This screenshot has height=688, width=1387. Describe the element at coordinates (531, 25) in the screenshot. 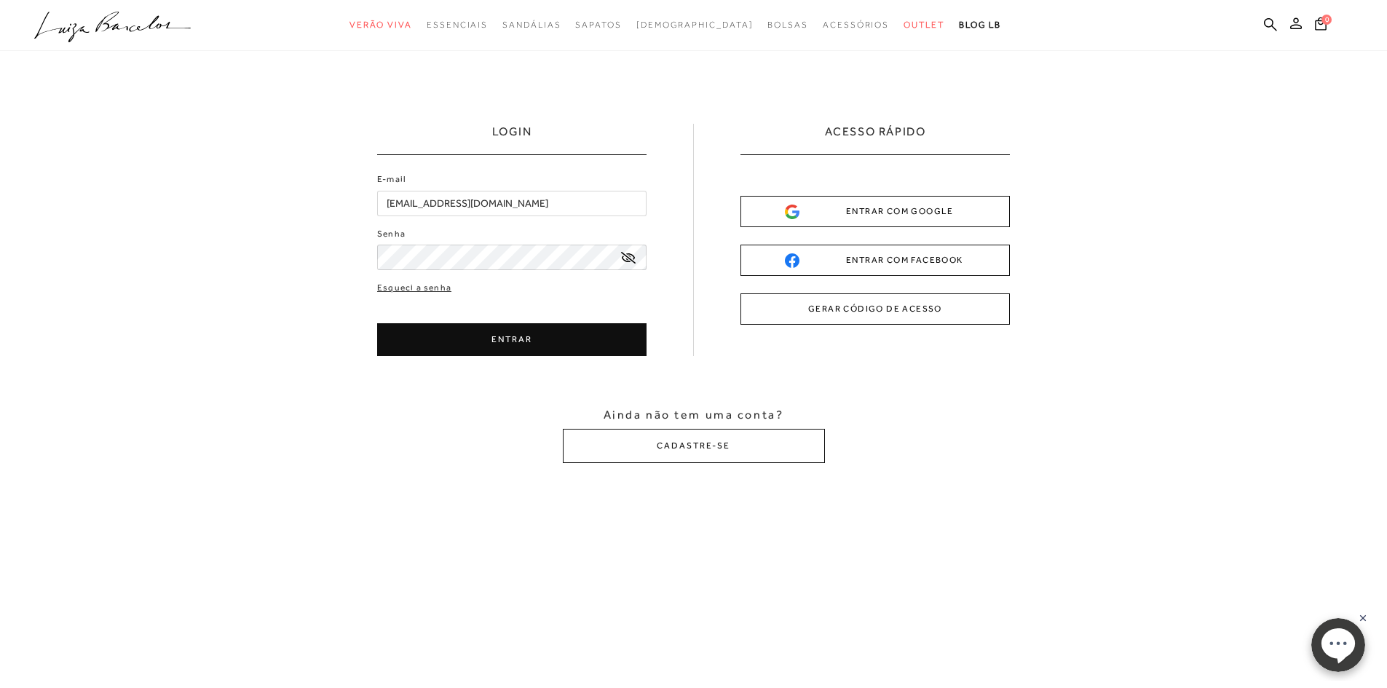

I see `span: Sandálias` at that location.